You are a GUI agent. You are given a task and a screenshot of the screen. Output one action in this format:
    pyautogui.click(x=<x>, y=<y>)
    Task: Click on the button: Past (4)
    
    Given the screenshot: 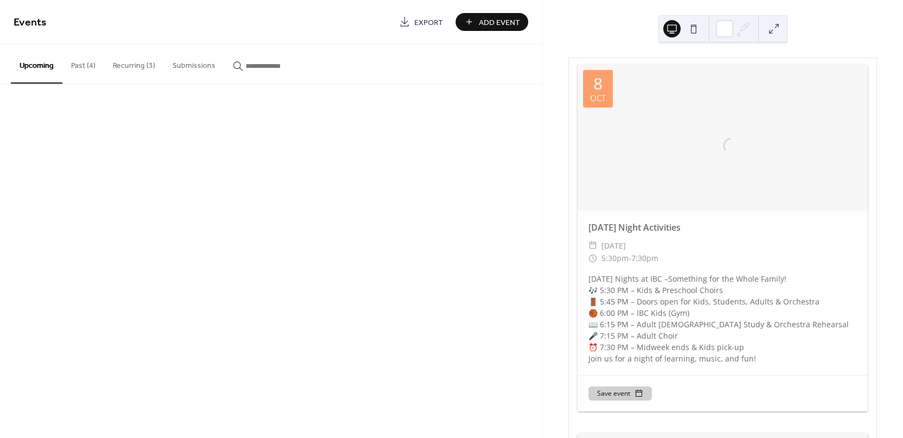 What is the action you would take?
    pyautogui.click(x=83, y=63)
    